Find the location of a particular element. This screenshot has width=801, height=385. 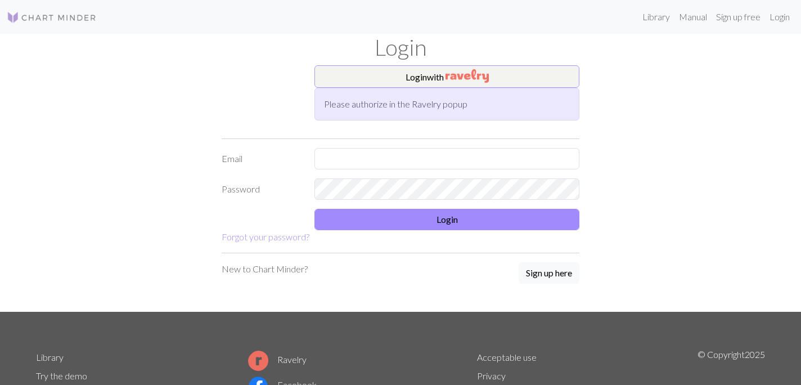

a: Try the demo is located at coordinates (61, 375).